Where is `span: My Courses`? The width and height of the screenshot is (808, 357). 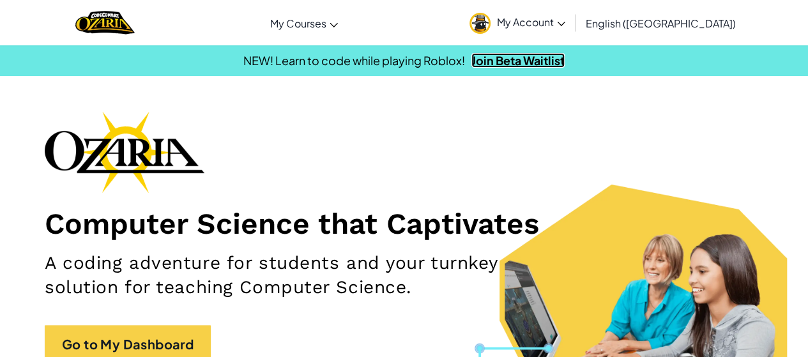 span: My Courses is located at coordinates (298, 23).